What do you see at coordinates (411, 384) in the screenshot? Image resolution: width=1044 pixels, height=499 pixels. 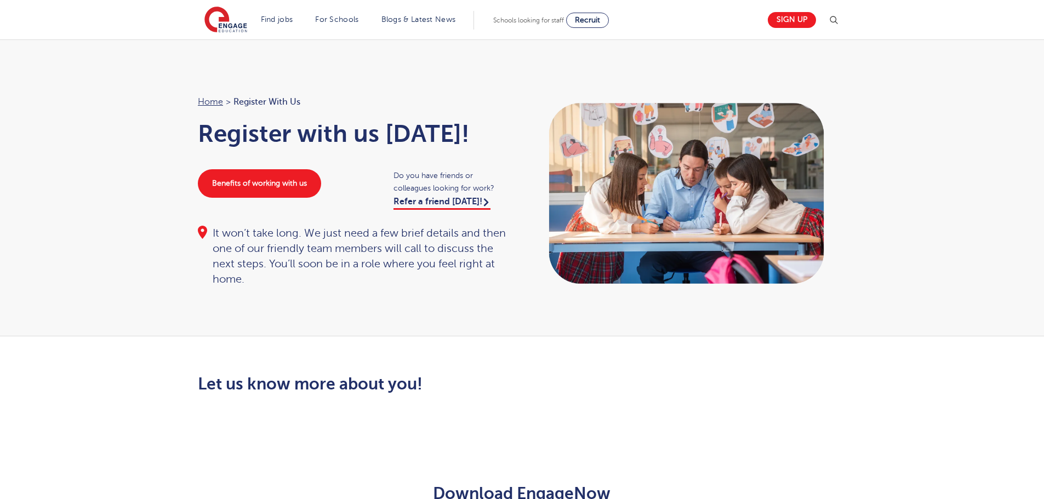 I see `h2: Let us know more about you!` at bounding box center [411, 384].